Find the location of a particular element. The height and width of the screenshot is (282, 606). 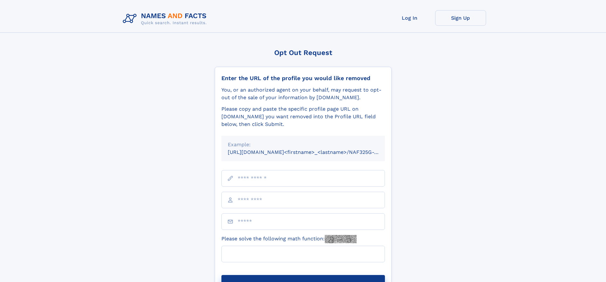

img: Logo Names and Facts is located at coordinates (166, 19).